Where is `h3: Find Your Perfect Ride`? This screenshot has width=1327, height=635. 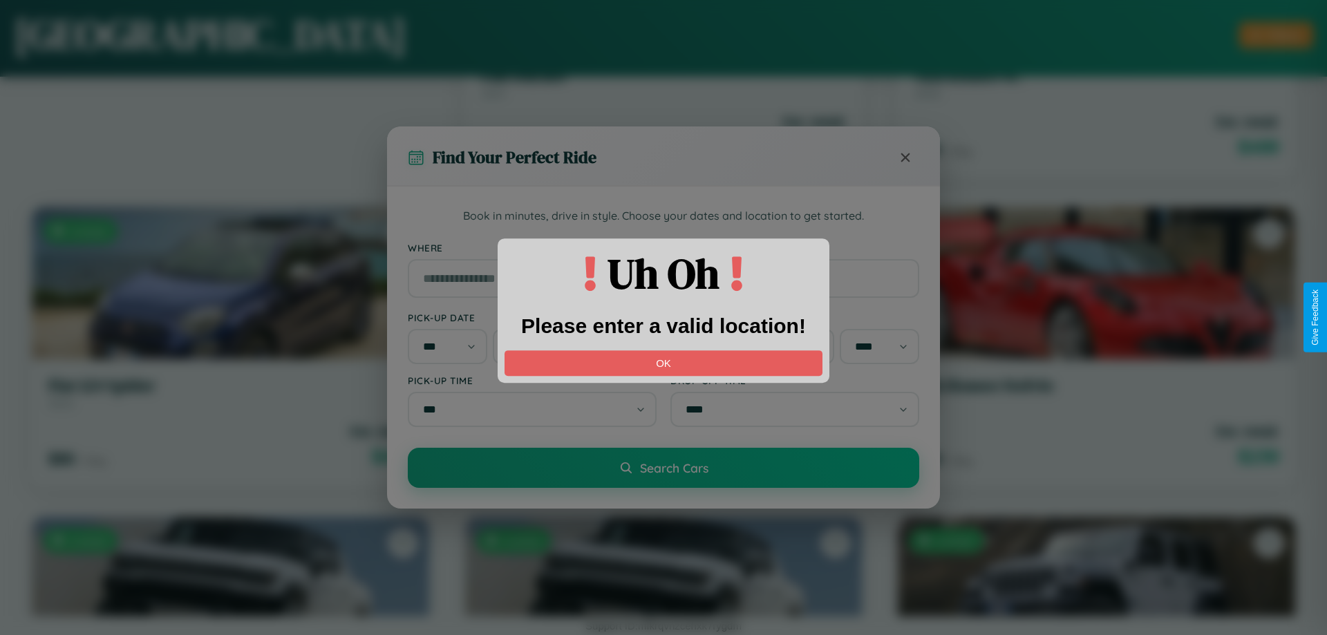 h3: Find Your Perfect Ride is located at coordinates (514, 157).